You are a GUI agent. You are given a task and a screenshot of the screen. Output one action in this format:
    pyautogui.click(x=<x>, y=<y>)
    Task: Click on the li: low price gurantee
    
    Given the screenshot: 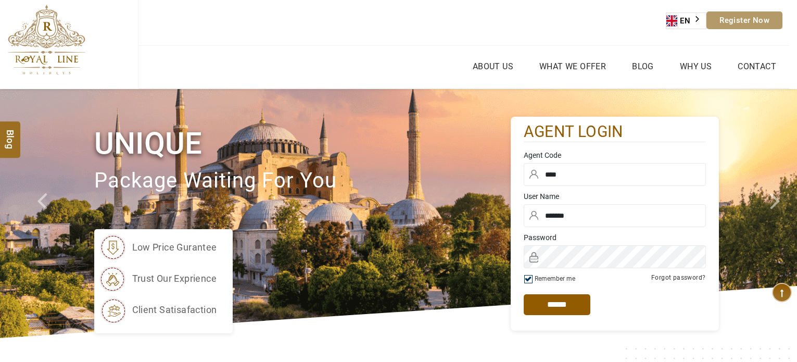 What is the action you would take?
    pyautogui.click(x=158, y=247)
    